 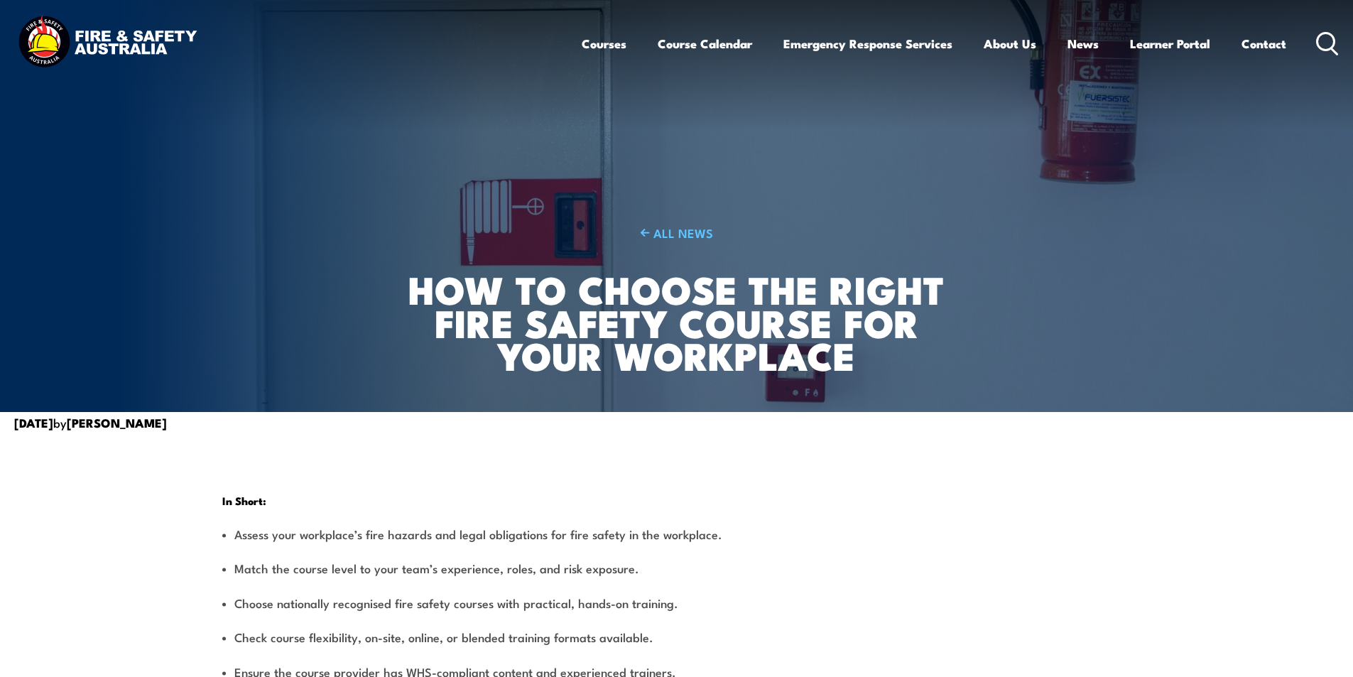 What do you see at coordinates (90, 422) in the screenshot?
I see `span: by` at bounding box center [90, 422].